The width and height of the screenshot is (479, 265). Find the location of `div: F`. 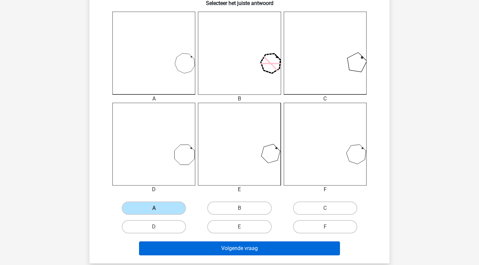

div: F is located at coordinates (325, 190).